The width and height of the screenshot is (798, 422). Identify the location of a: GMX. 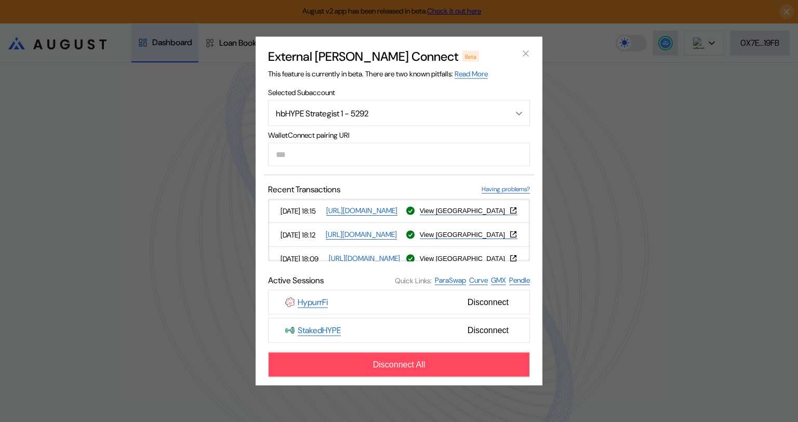
(498, 280).